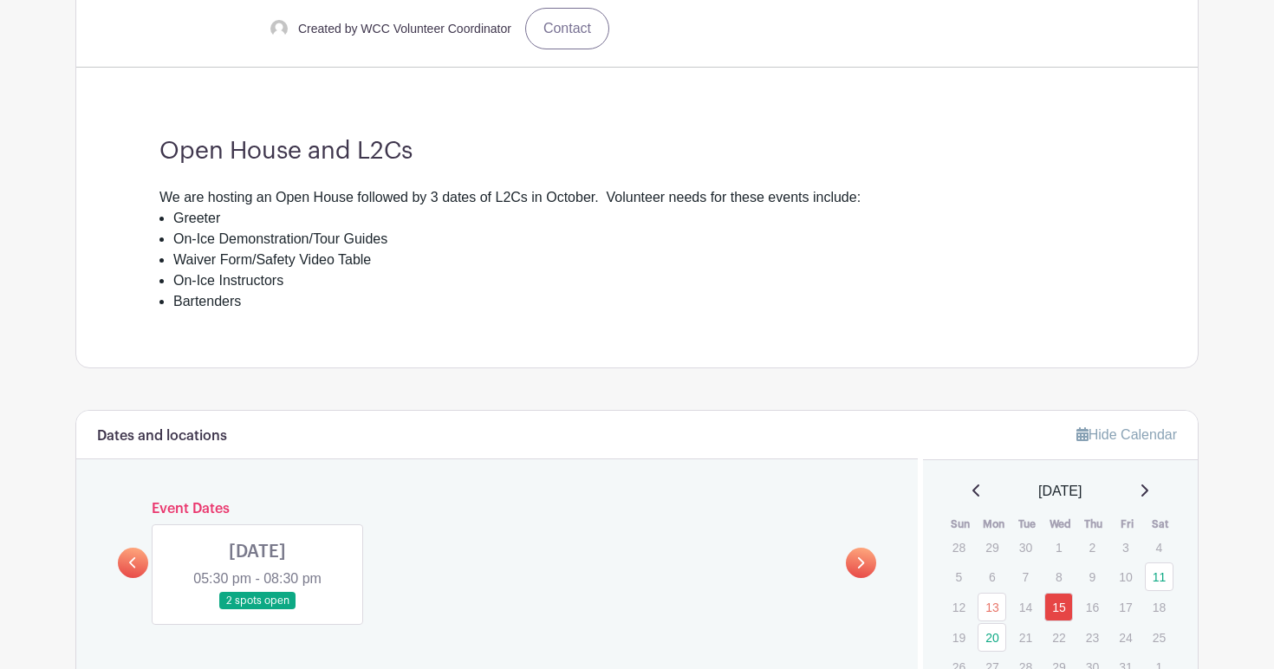 The height and width of the screenshot is (669, 1274). Describe the element at coordinates (1058, 637) in the screenshot. I see `p: 22` at that location.